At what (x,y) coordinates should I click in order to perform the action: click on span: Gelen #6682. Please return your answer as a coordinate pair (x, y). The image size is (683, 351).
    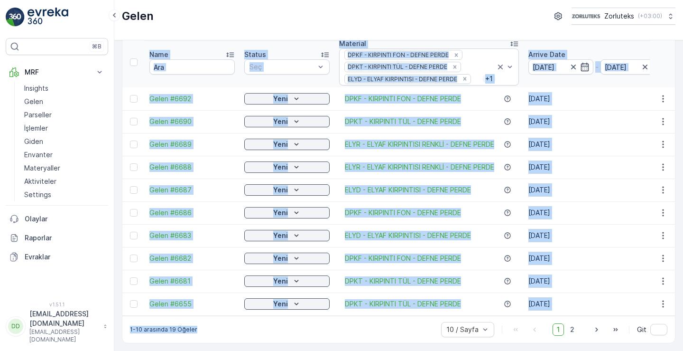
    Looking at the image, I should click on (192, 258).